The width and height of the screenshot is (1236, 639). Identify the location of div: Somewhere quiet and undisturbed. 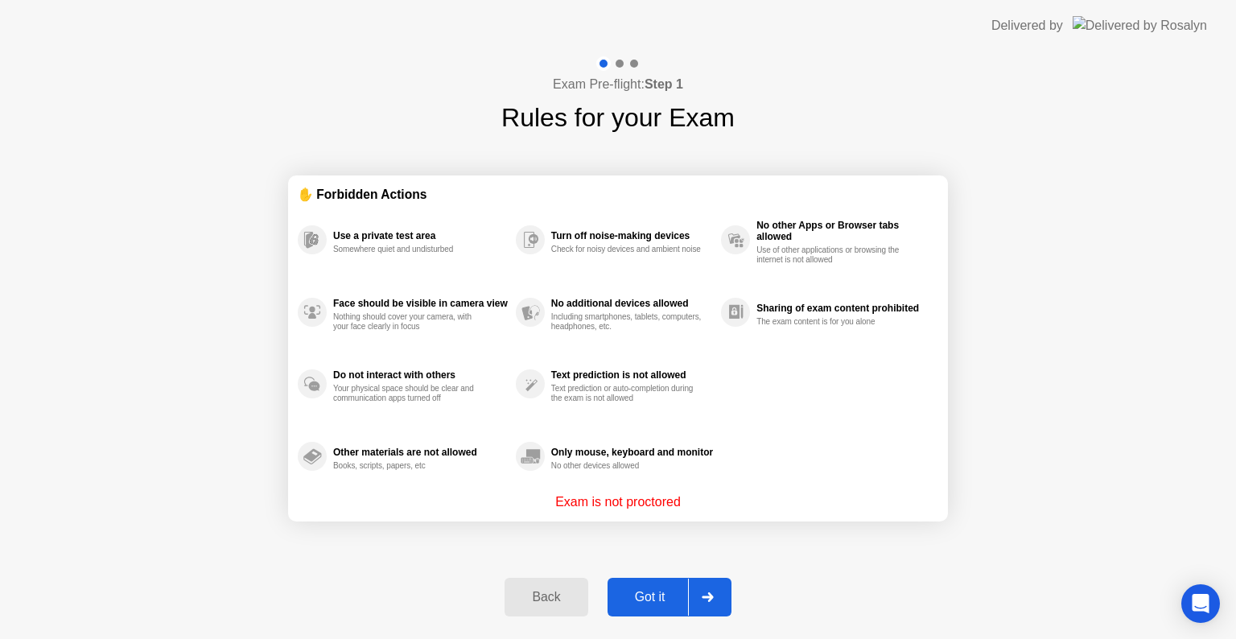
(409, 249).